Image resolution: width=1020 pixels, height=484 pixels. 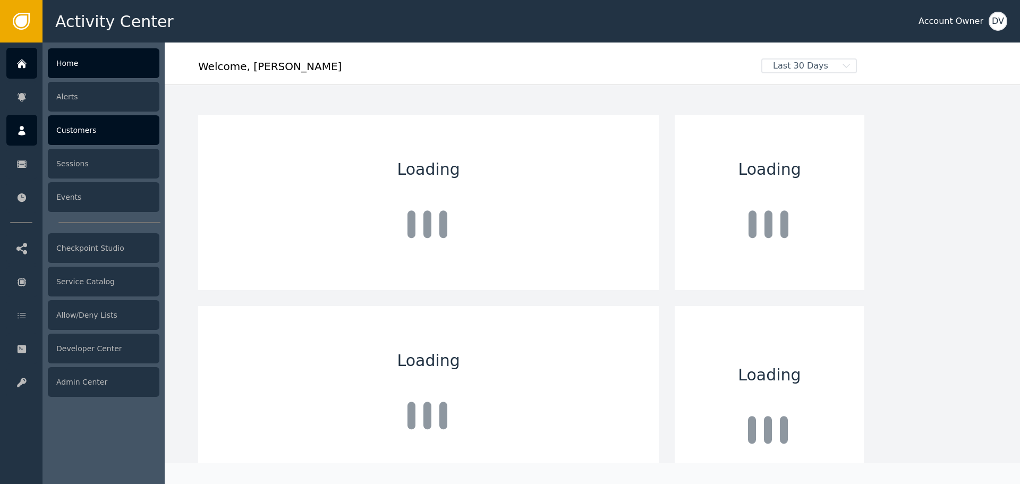 I want to click on div: Service Catalog, so click(x=104, y=281).